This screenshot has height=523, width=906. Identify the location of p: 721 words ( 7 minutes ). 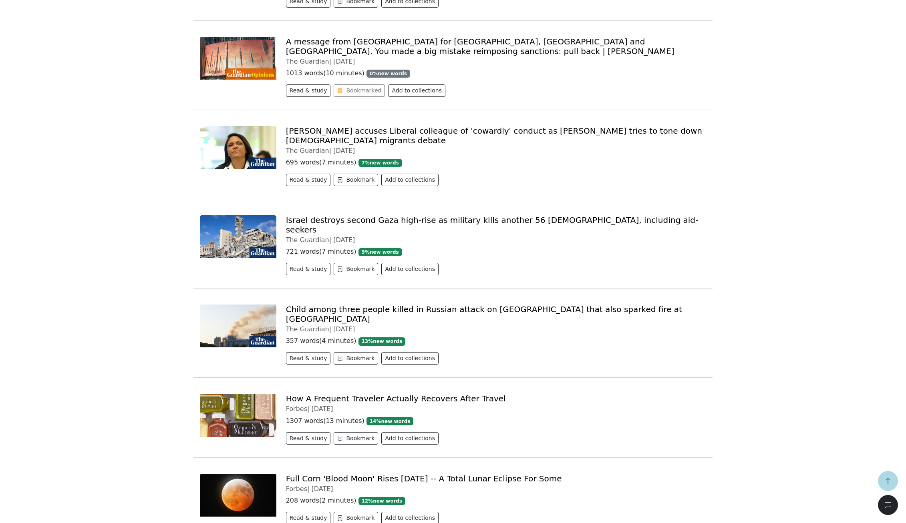
(496, 252).